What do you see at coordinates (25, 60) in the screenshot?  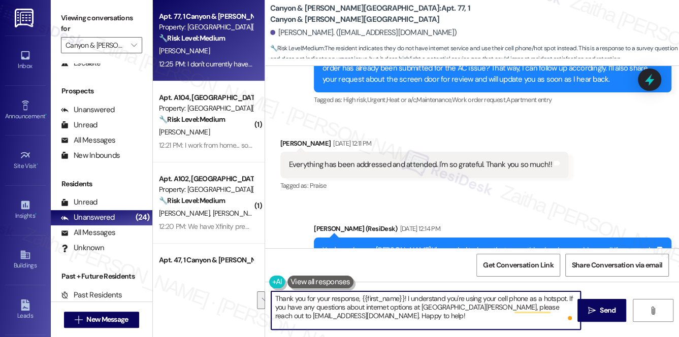 I see `a: Inbox` at bounding box center [25, 60].